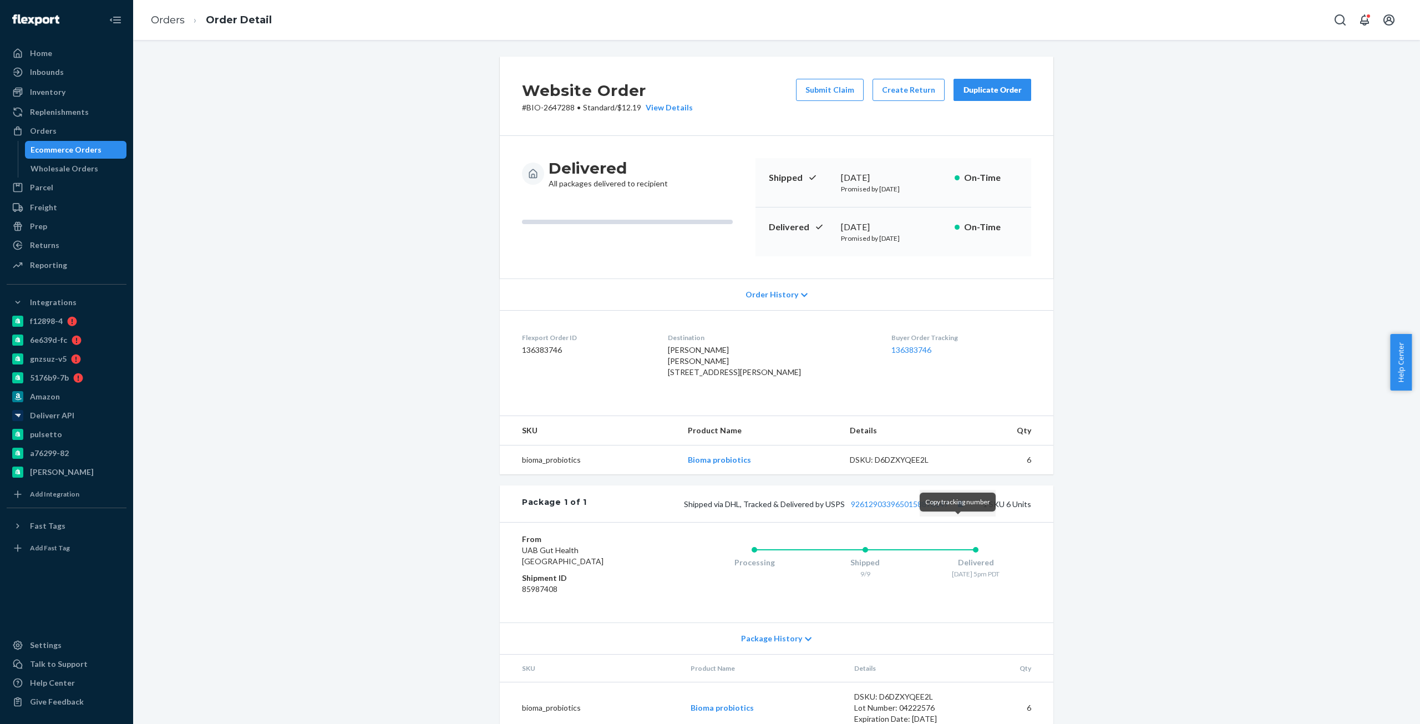  Describe the element at coordinates (54, 494) in the screenshot. I see `div: Add Integration` at that location.